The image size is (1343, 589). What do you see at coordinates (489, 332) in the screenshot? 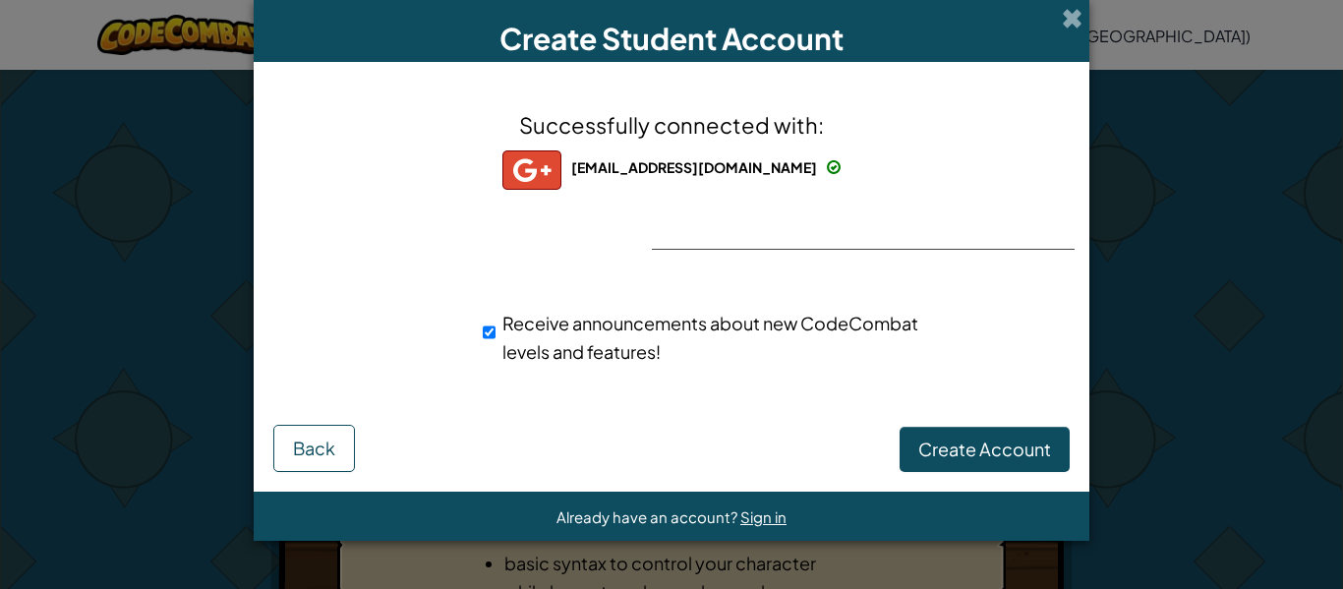
I see `input: Receive announcements about new CodeCombat levels and features!` at bounding box center [489, 332].